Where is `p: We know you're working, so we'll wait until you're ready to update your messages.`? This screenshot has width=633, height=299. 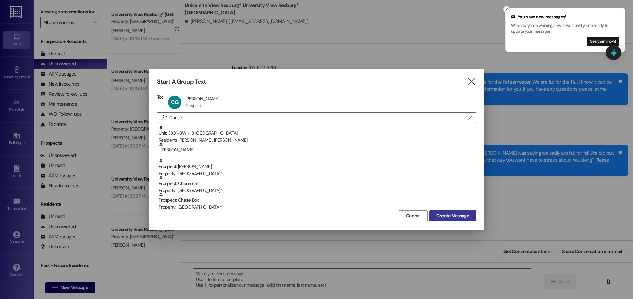
p: We know you're working, so we'll wait until you're ready to update your messages. is located at coordinates (565, 29).